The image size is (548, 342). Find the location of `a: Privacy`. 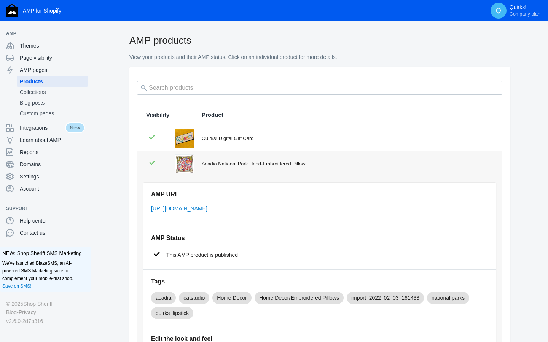

a: Privacy is located at coordinates (27, 312).